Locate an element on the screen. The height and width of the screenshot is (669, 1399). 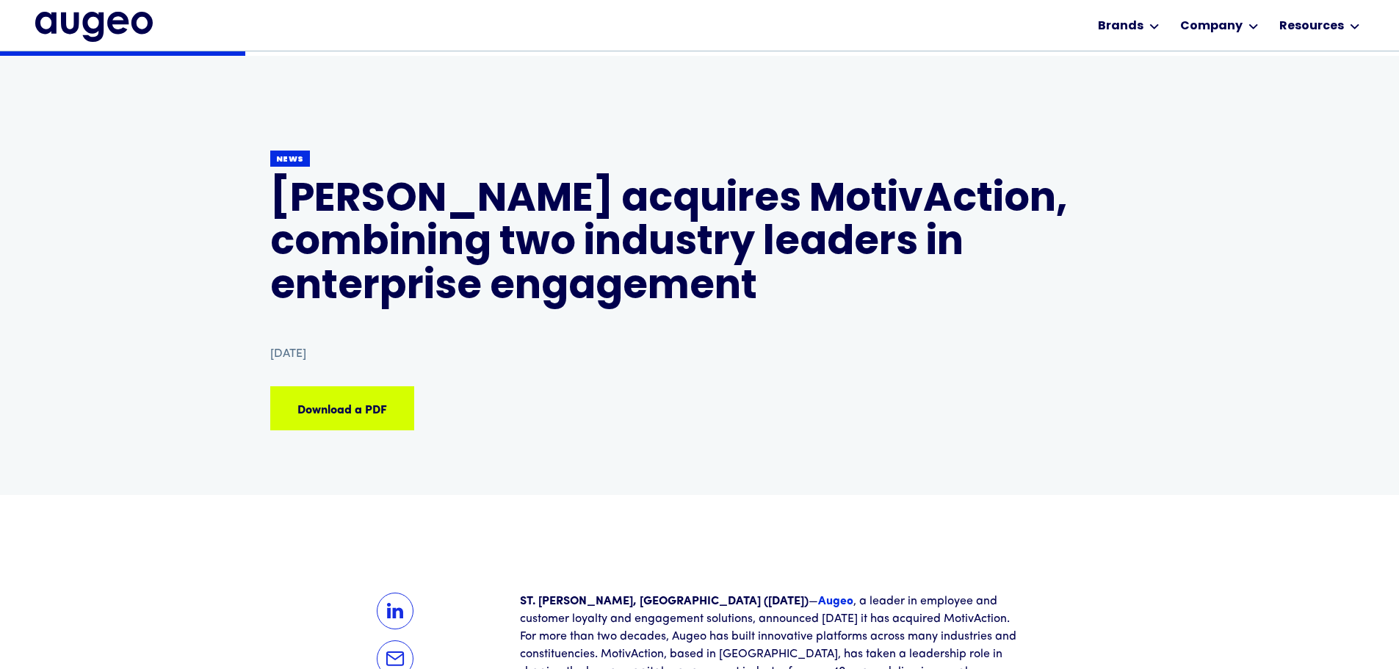
div: Brands is located at coordinates (1121, 26).